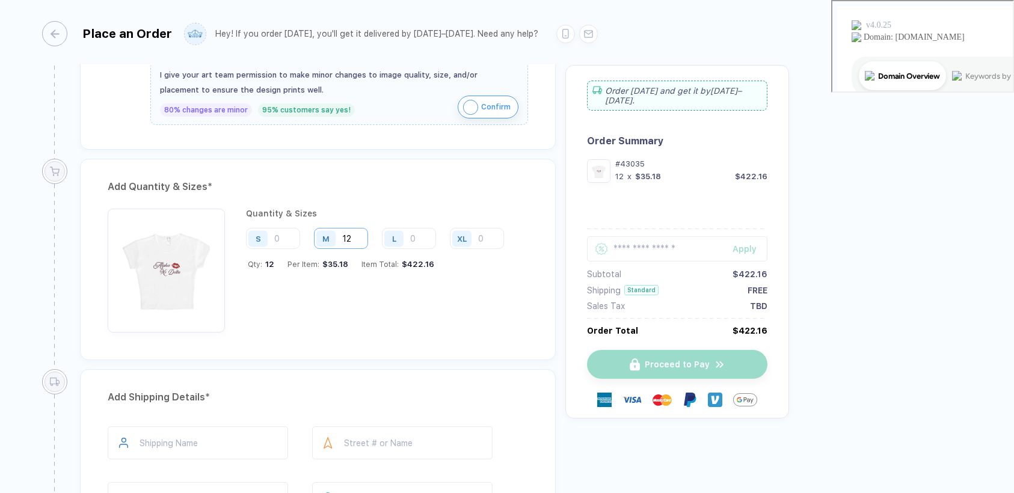 This screenshot has height=493, width=1014. Describe the element at coordinates (380, 214) in the screenshot. I see `div: Quantity & Sizes` at that location.